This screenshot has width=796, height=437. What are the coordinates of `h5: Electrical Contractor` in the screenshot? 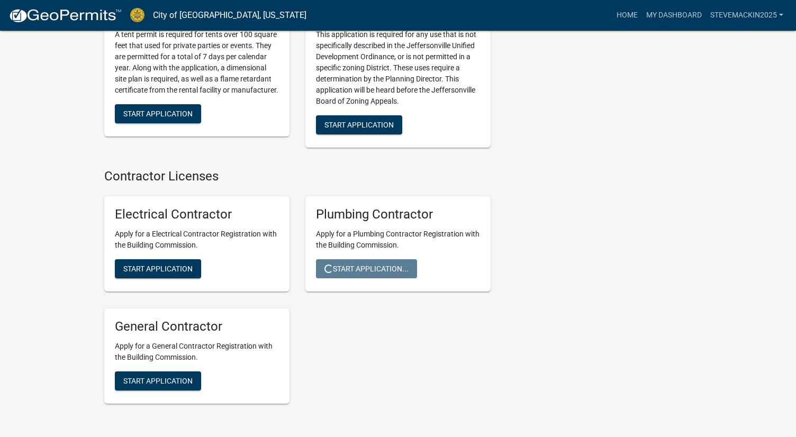 It's located at (197, 214).